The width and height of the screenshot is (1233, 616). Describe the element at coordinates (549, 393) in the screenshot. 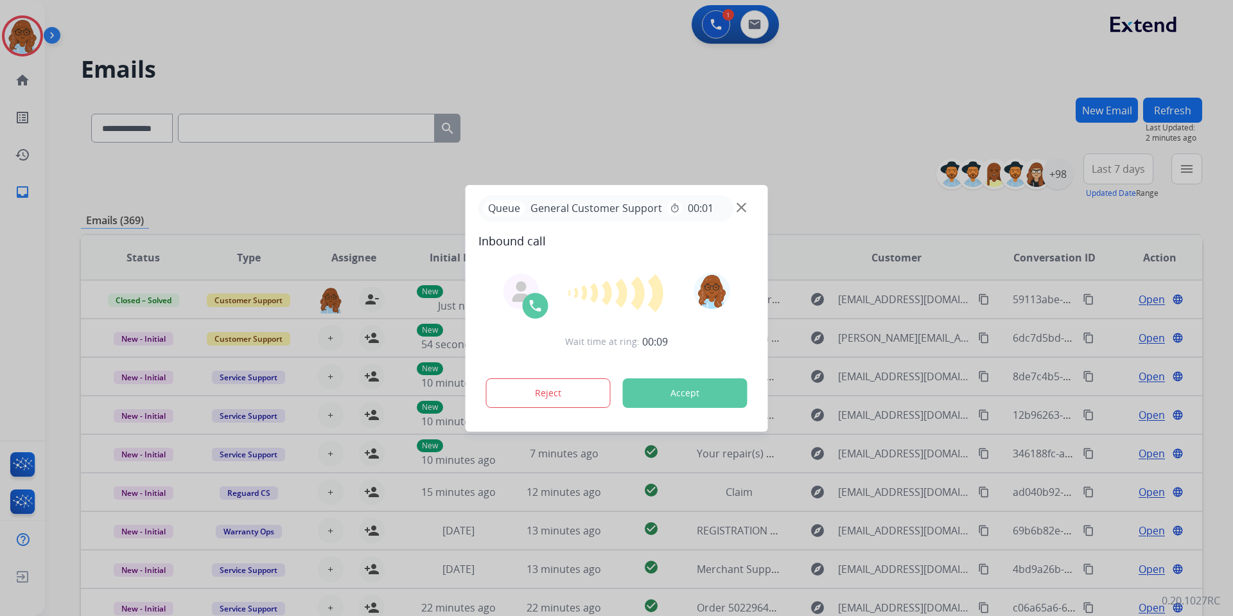

I see `button: Reject` at that location.